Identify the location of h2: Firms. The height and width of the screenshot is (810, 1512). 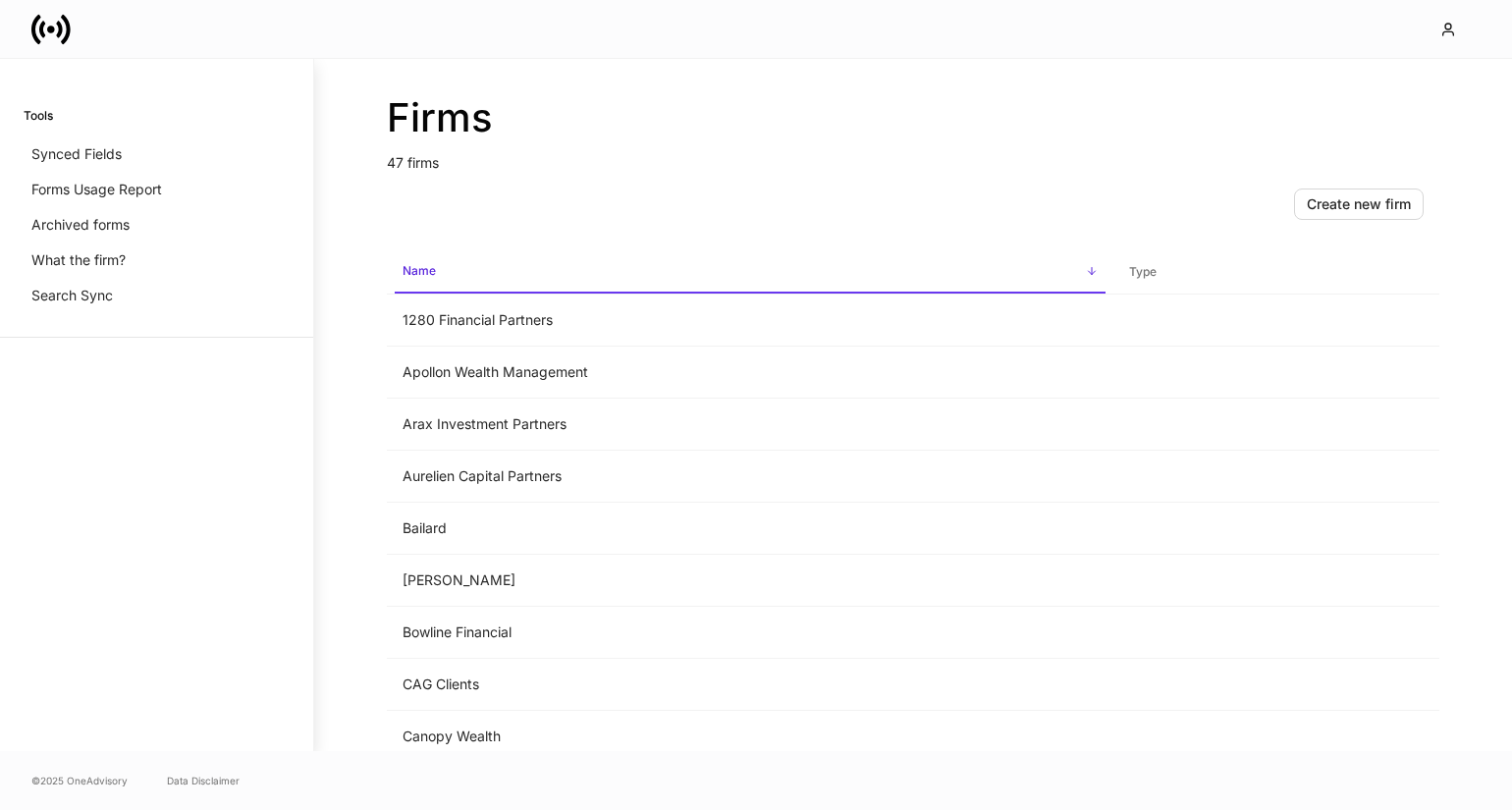
(913, 118).